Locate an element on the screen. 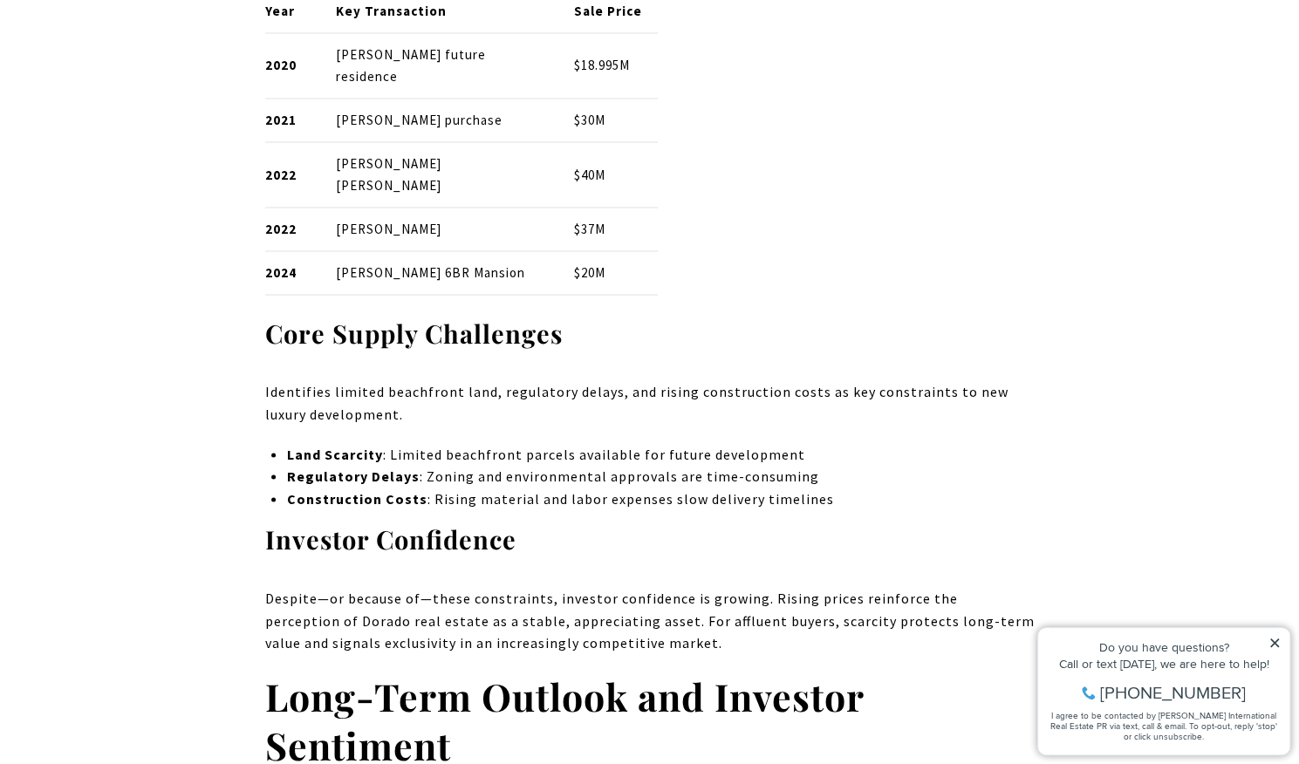 This screenshot has width=1299, height=764. p: $40M is located at coordinates (616, 174).